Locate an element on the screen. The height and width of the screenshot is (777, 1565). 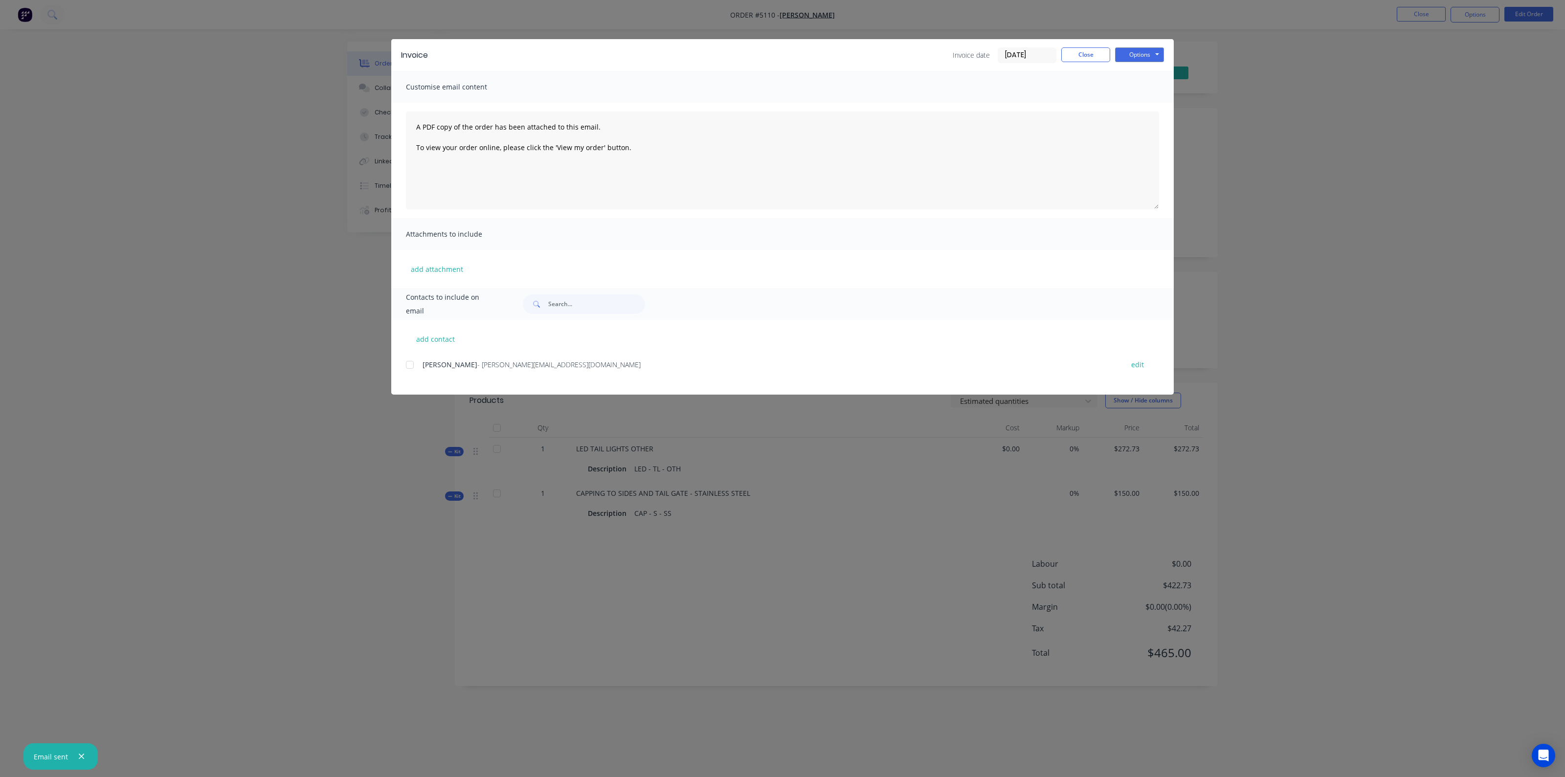
button: Close is located at coordinates (1086, 55).